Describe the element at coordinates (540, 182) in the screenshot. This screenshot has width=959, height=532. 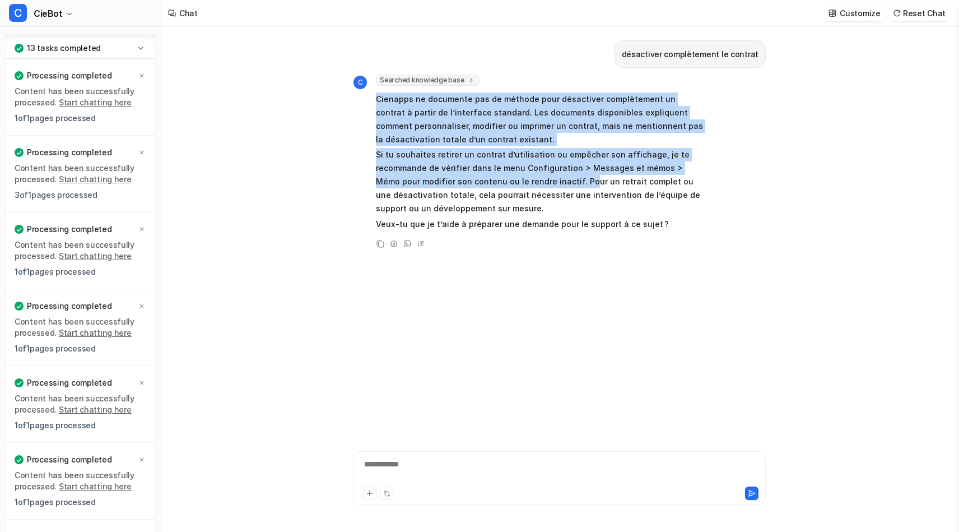
I see `p: Si tu souhaites retirer un contrat d’utilisation ou empêcher son affichage, je te recommande de v...` at that location.